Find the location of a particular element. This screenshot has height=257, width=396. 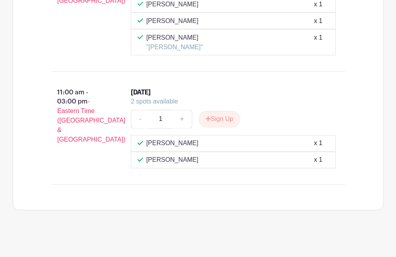

button: Sign Up is located at coordinates (219, 119).